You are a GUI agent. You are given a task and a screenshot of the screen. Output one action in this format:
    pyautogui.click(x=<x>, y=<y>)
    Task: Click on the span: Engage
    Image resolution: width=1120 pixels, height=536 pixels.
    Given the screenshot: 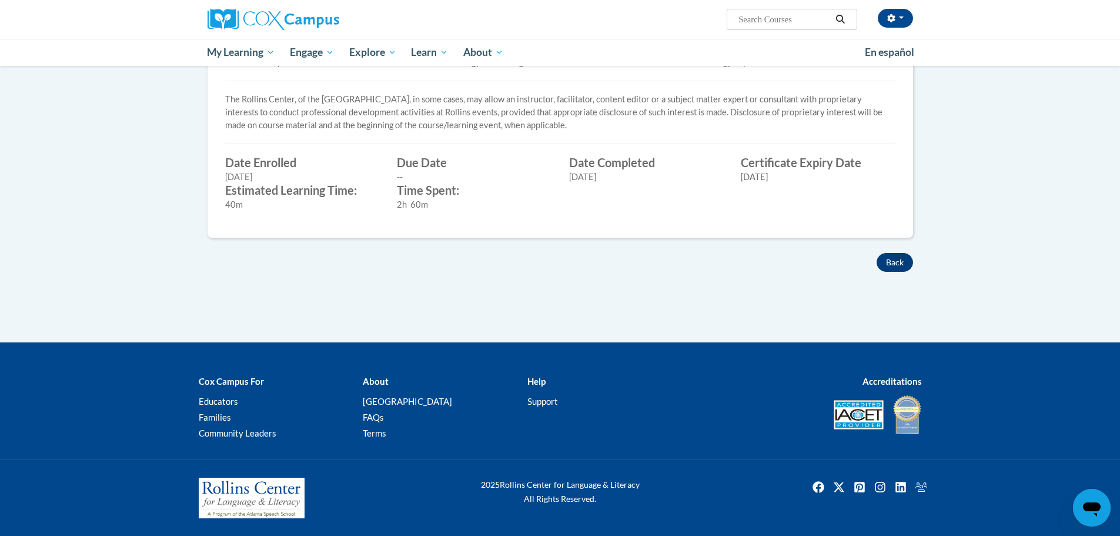 What is the action you would take?
    pyautogui.click(x=312, y=52)
    